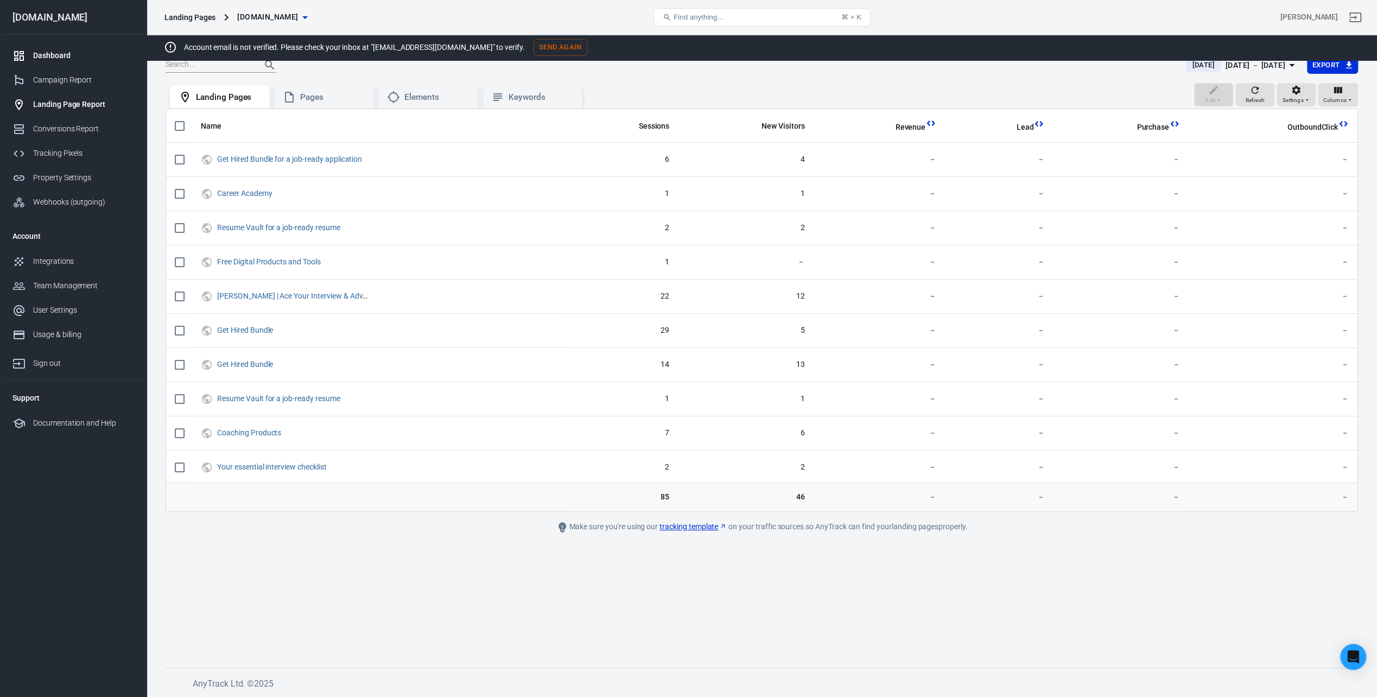  What do you see at coordinates (73, 361) in the screenshot?
I see `a: Sign out` at bounding box center [73, 361].